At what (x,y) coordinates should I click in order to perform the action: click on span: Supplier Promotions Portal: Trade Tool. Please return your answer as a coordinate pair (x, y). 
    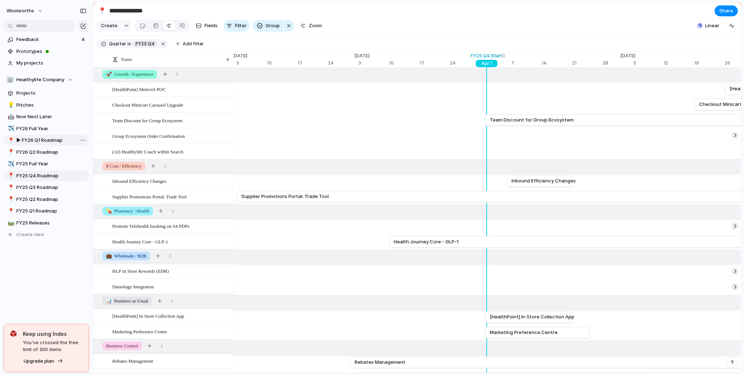
    Looking at the image, I should click on (285, 197).